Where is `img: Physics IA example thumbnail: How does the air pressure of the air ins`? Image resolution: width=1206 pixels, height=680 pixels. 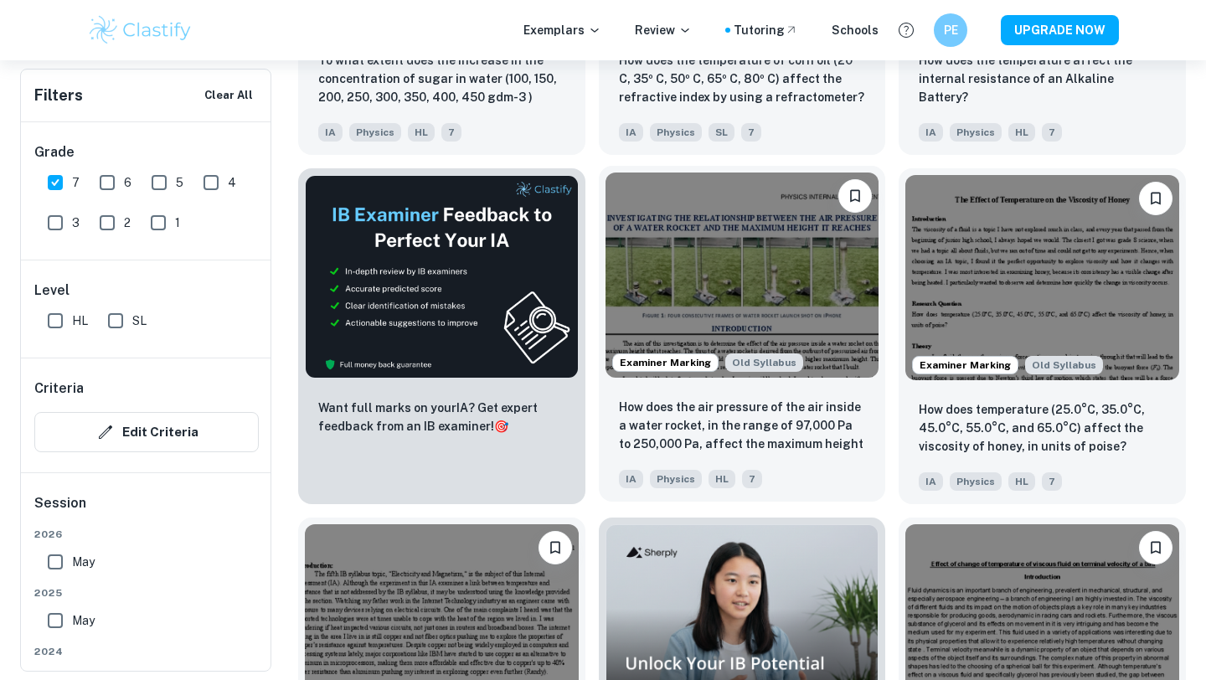
img: Physics IA example thumbnail: How does the air pressure of the air ins is located at coordinates (742, 275).